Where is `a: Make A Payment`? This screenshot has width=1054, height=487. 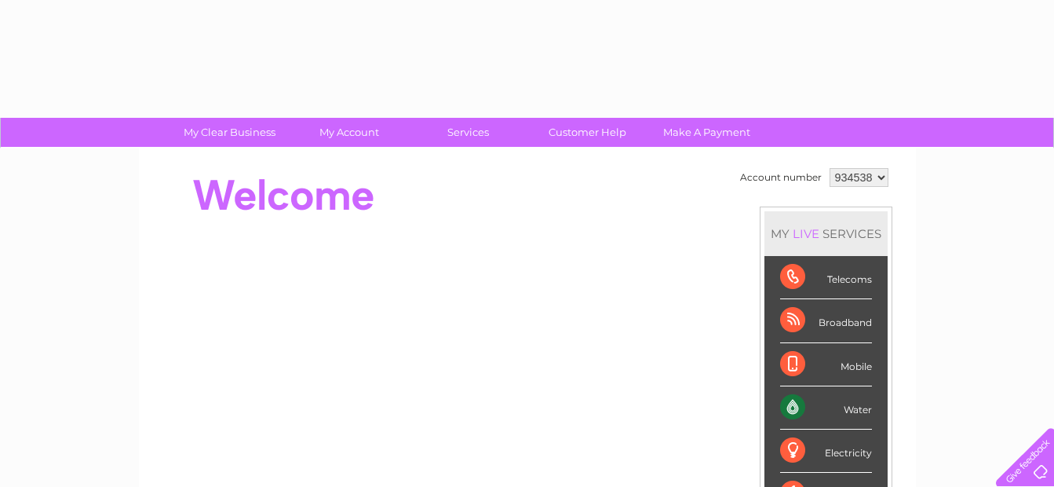
a: Make A Payment is located at coordinates (707, 132).